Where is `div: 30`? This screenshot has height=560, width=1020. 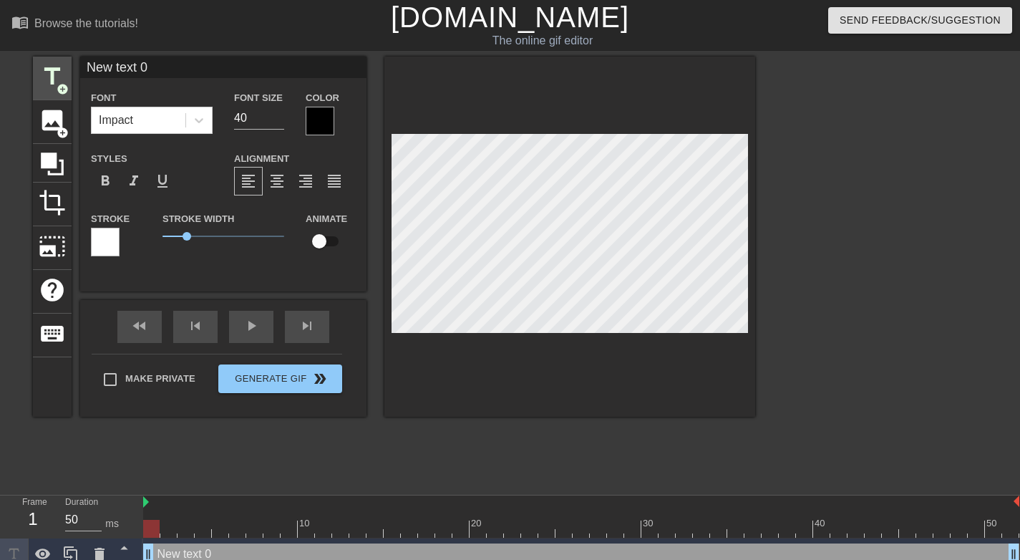 div: 30 is located at coordinates (649, 523).